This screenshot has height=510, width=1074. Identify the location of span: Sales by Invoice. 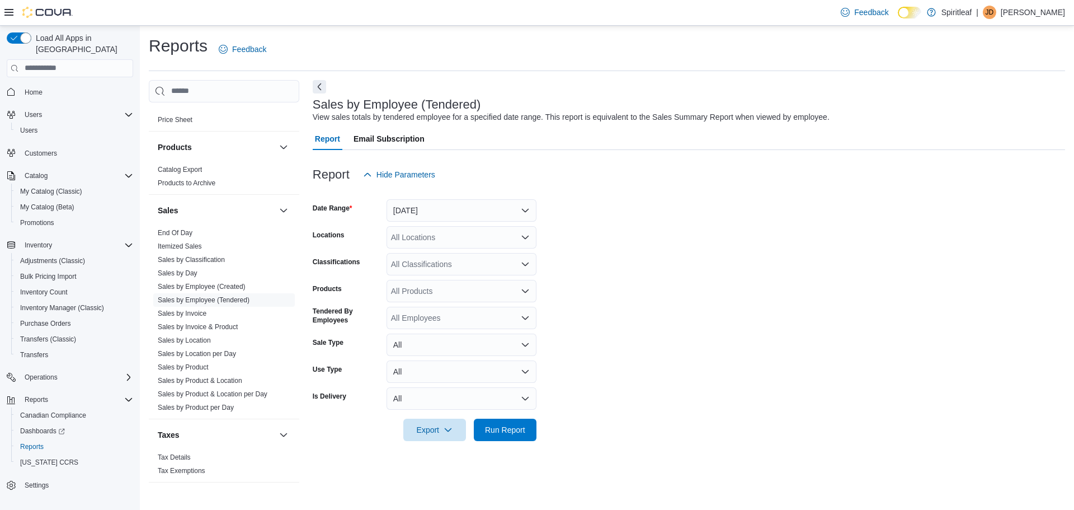
(182, 313).